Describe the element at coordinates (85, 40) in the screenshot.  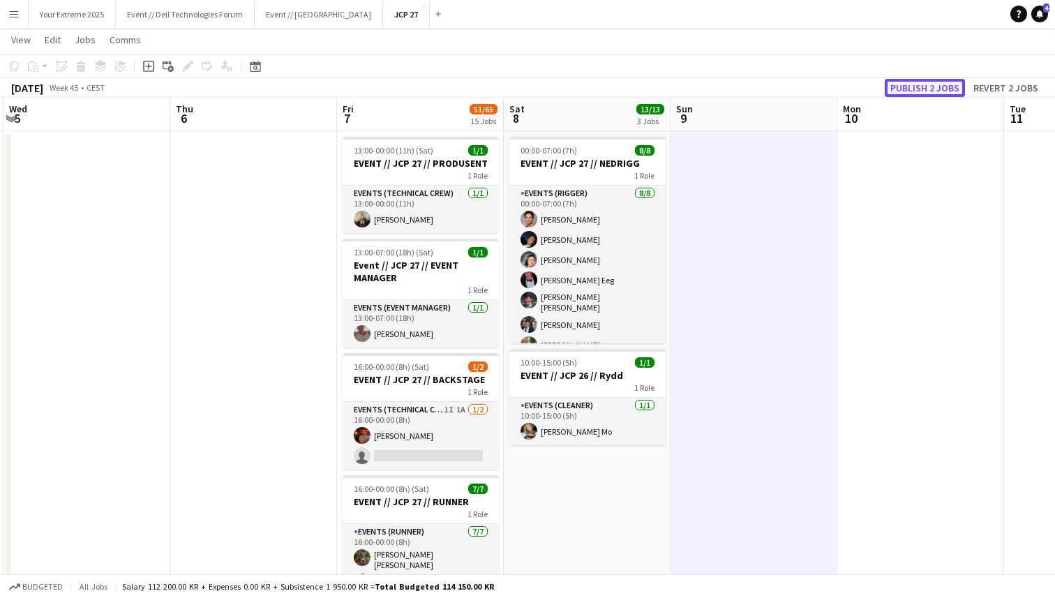
I see `a: Jobs` at that location.